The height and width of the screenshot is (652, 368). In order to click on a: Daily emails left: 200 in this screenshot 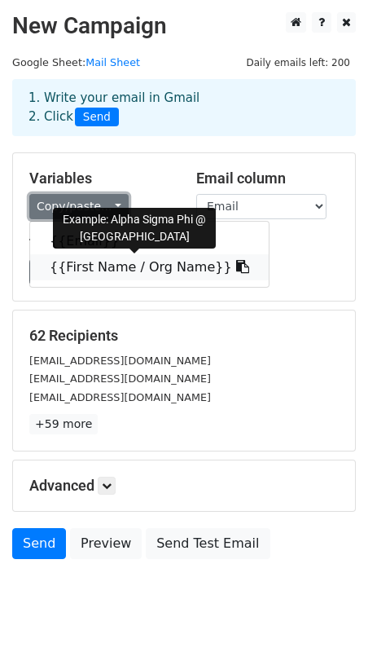, I will do `click(298, 62)`.